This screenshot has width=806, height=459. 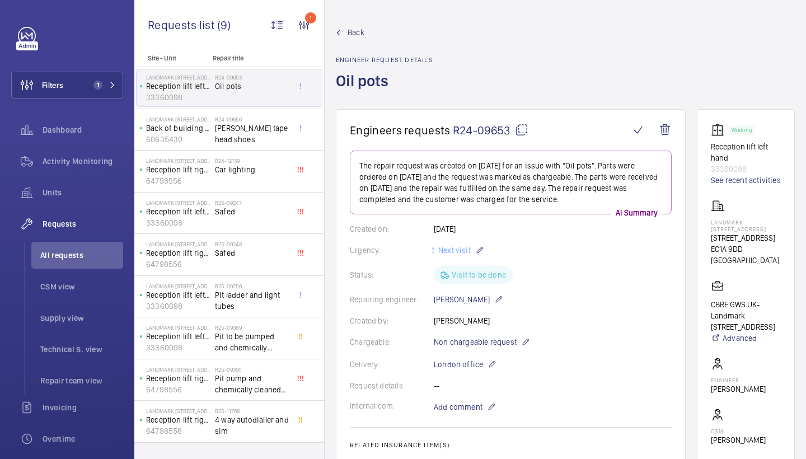 What do you see at coordinates (252, 119) in the screenshot?
I see `h2: R24-09656` at bounding box center [252, 119].